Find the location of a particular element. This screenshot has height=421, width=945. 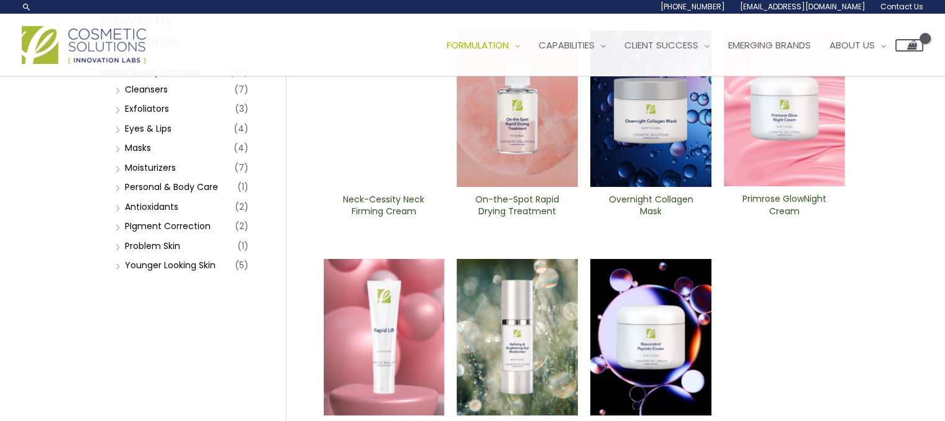

a: Younger Looking Skin is located at coordinates (170, 265).